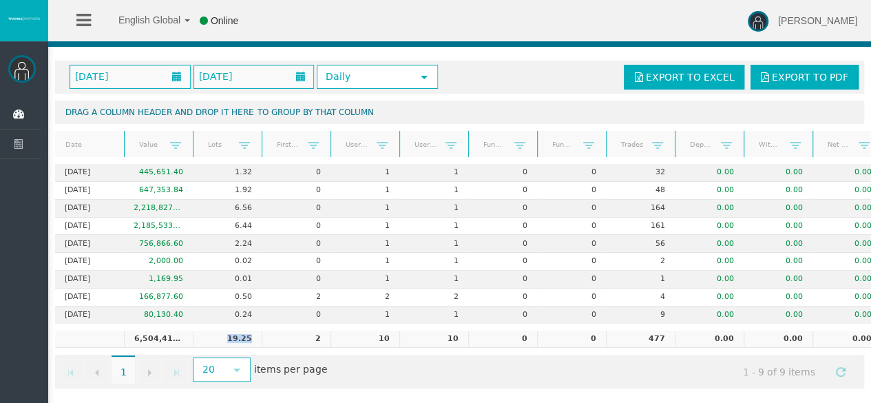 This screenshot has height=403, width=871. What do you see at coordinates (779, 371) in the screenshot?
I see `span: 1 - 9 of 9 items` at bounding box center [779, 371].